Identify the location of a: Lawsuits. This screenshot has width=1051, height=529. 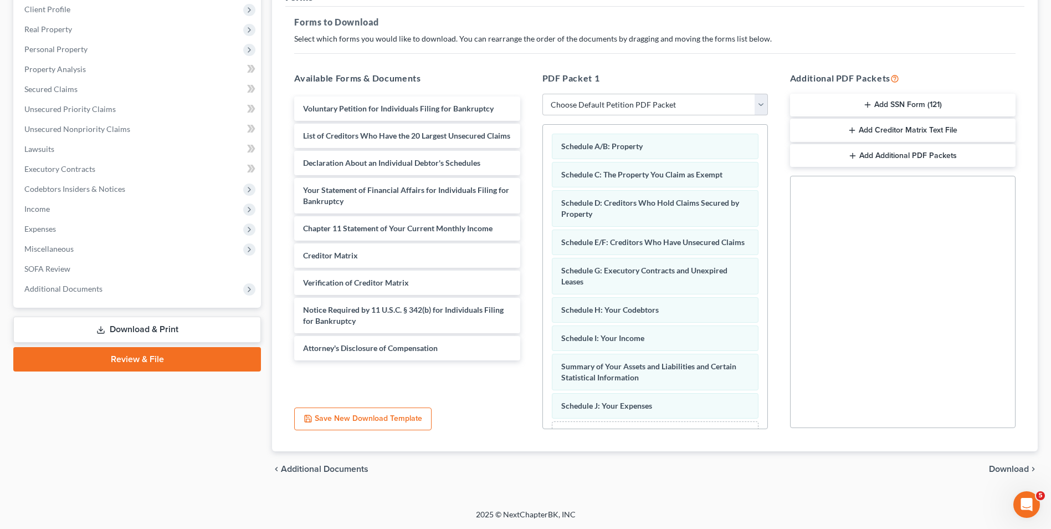
(138, 149).